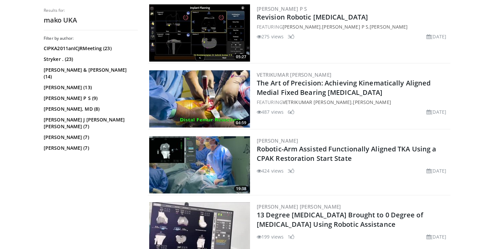  I want to click on span: 04:59, so click(241, 123).